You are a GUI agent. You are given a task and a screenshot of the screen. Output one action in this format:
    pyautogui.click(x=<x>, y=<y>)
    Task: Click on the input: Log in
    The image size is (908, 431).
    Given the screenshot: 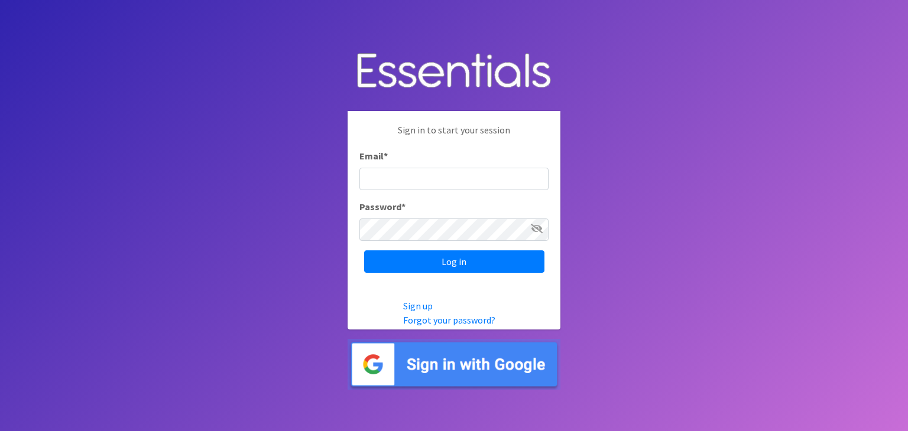 What is the action you would take?
    pyautogui.click(x=454, y=262)
    